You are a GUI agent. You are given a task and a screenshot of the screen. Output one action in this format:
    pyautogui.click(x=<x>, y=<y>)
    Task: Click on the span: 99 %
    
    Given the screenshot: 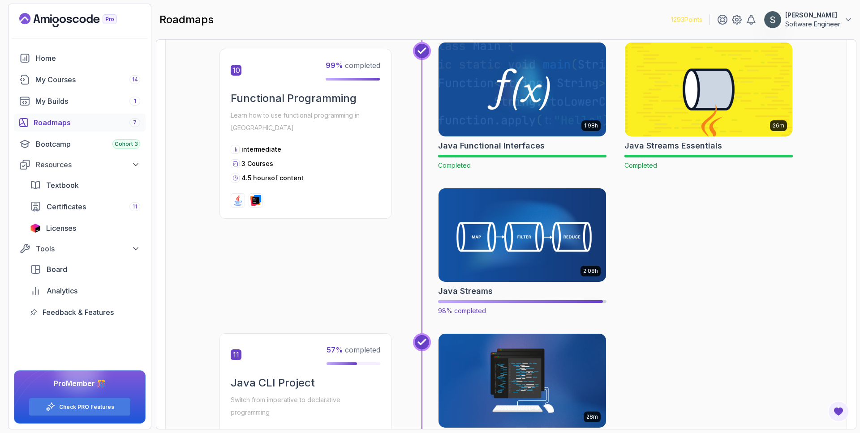 What is the action you would take?
    pyautogui.click(x=334, y=65)
    